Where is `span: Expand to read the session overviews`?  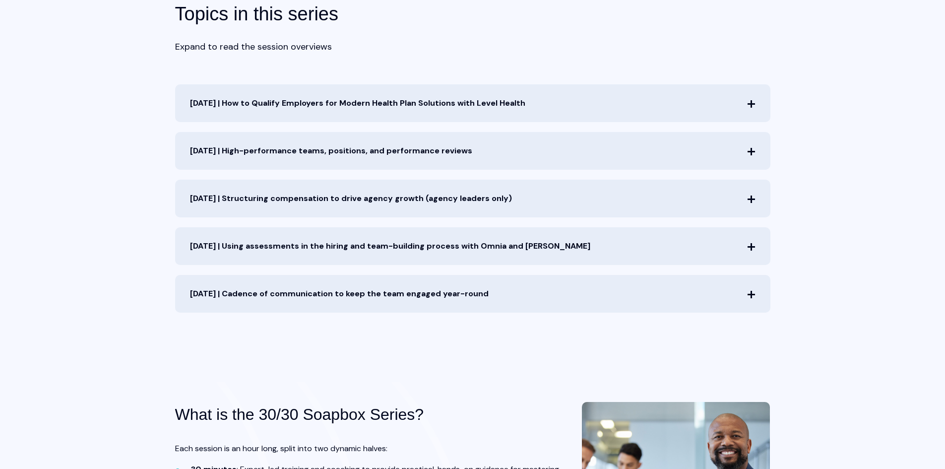
span: Expand to read the session overviews is located at coordinates (253, 47).